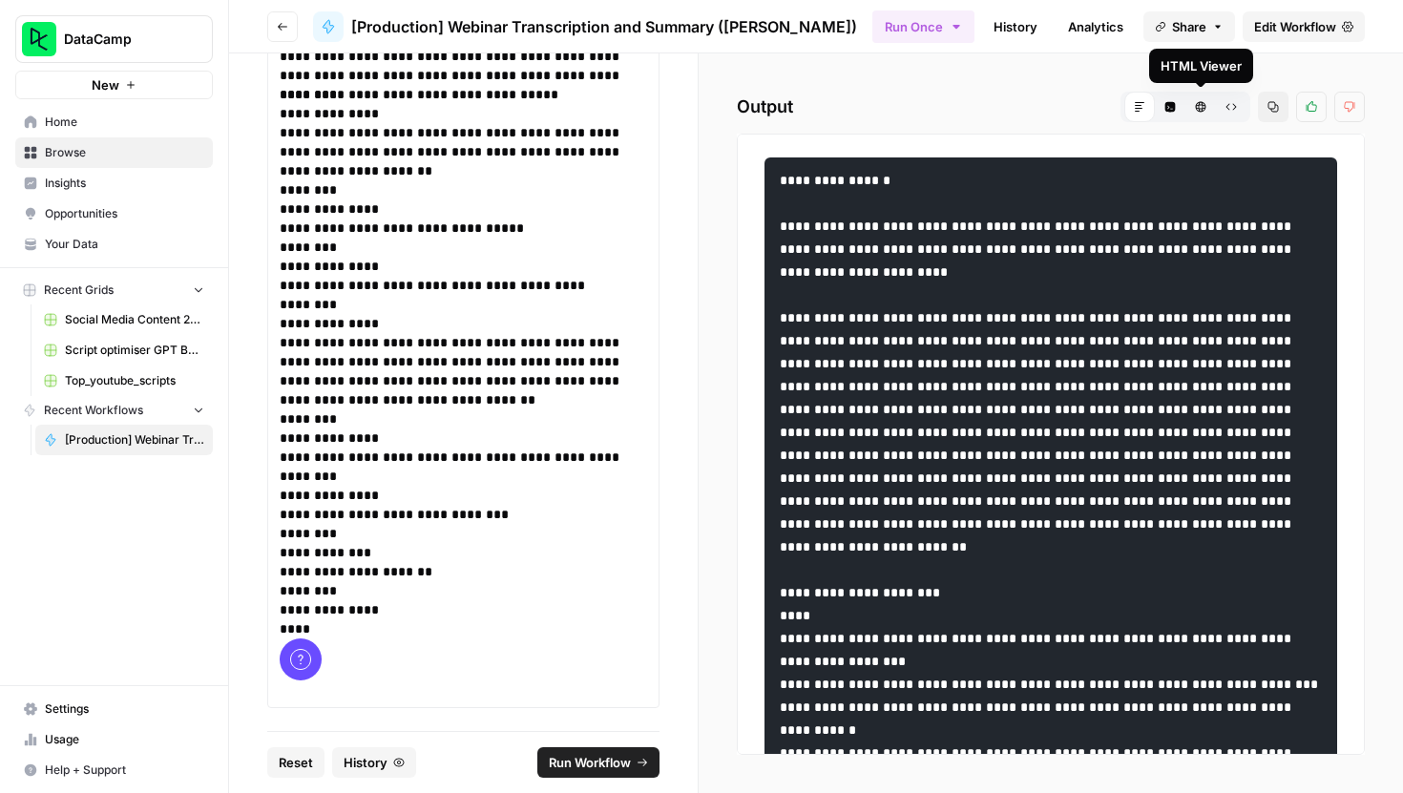  I want to click on button: Recent Workflows, so click(114, 410).